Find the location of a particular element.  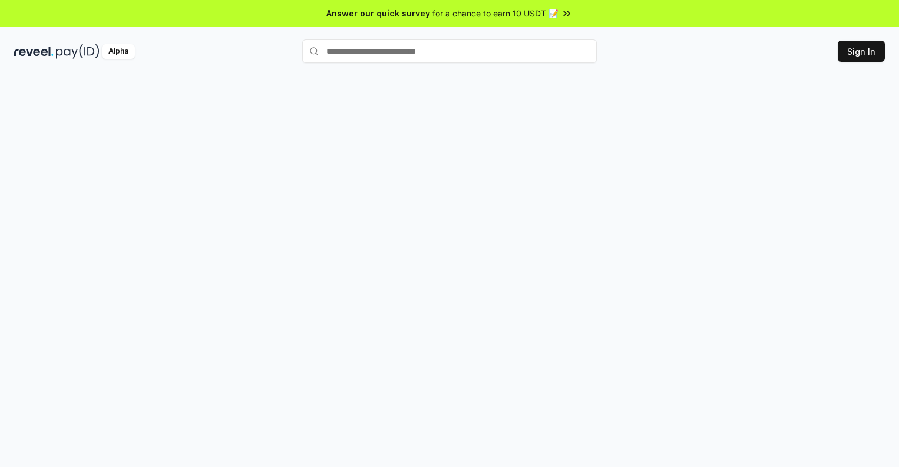

button: Sign In is located at coordinates (861, 51).